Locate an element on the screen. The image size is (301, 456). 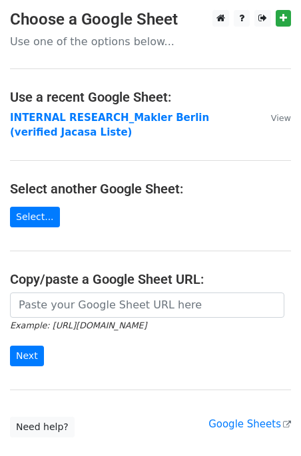
h4: Select another Google Sheet: is located at coordinates (150, 189).